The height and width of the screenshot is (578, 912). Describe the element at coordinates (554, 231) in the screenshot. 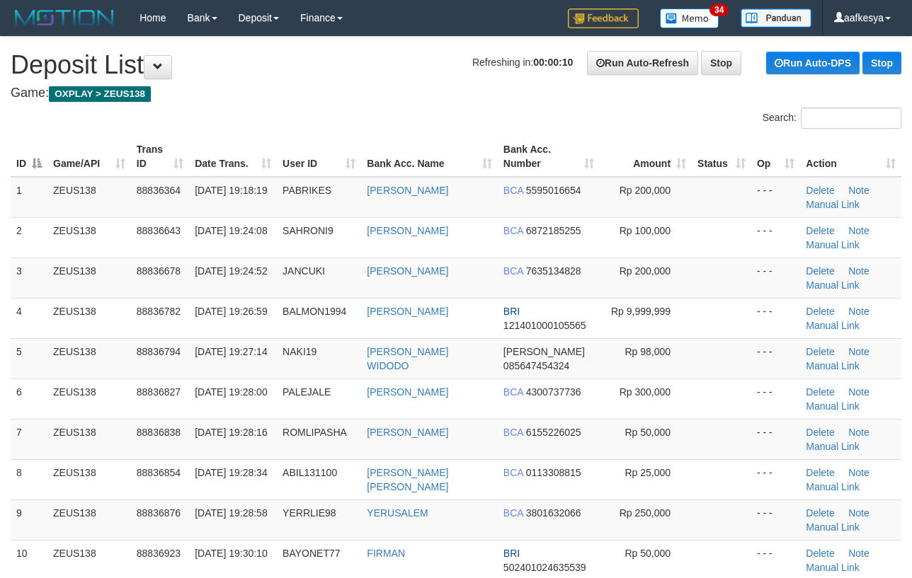

I see `span: Copy 6872185255 to clipboard` at that location.